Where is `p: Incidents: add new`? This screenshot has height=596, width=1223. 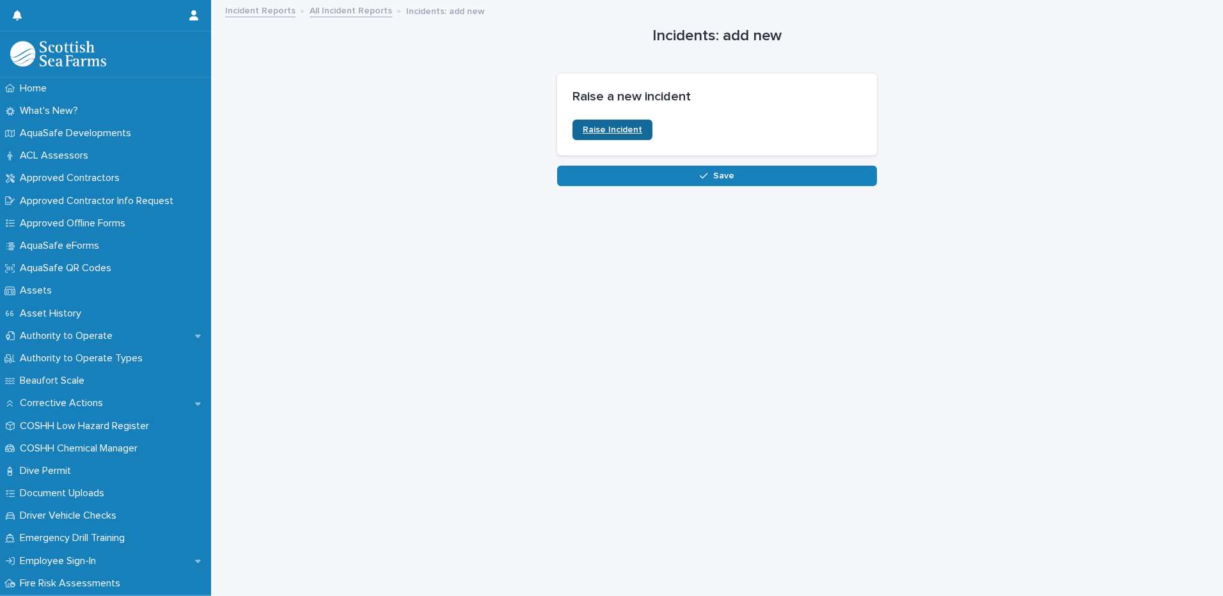 p: Incidents: add new is located at coordinates (445, 10).